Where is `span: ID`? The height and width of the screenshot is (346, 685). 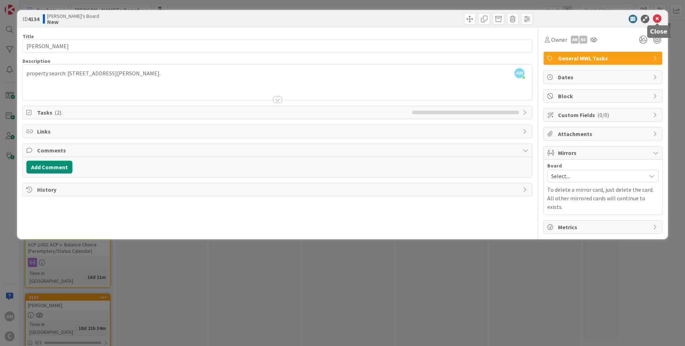
span: ID is located at coordinates (31, 19).